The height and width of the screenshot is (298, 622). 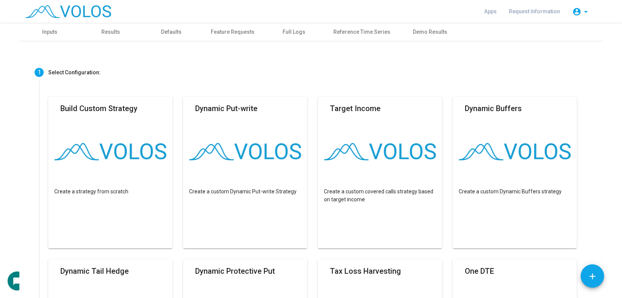 I want to click on mat-card-title: Dynamic Tail Hedge, so click(x=95, y=271).